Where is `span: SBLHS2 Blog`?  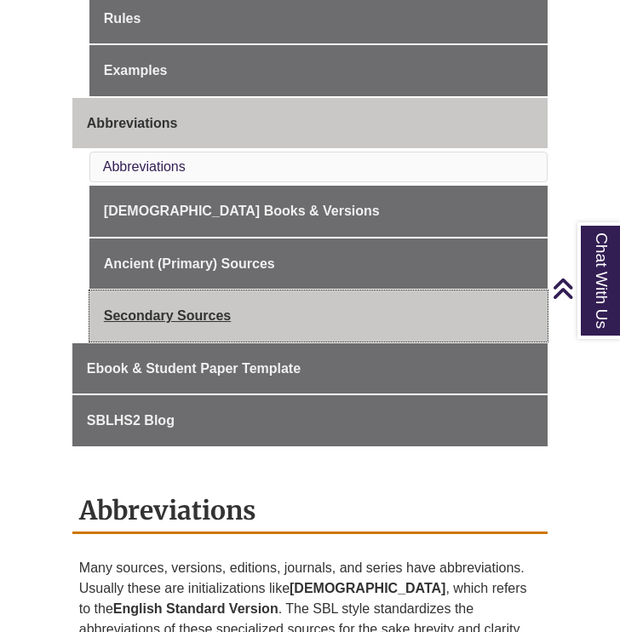 span: SBLHS2 Blog is located at coordinates (130, 420).